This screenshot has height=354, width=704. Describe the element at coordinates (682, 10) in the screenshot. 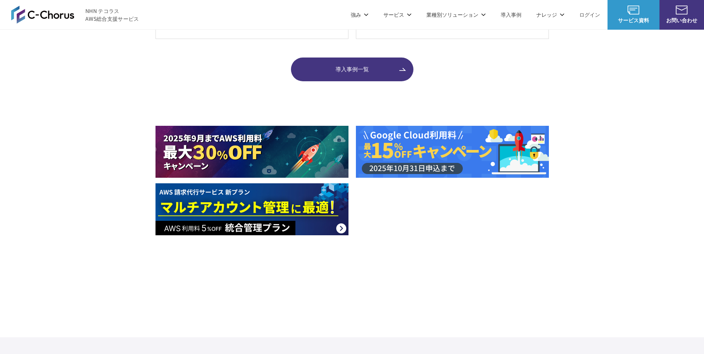

I see `img: お問い合わせ` at that location.